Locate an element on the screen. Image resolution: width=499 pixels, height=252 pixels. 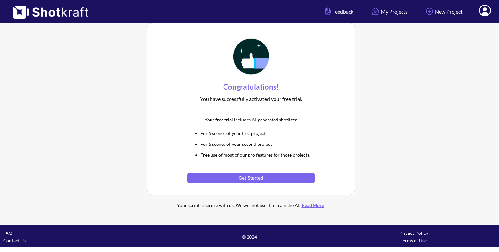
img: Thumbs Up Icon is located at coordinates (251, 57).